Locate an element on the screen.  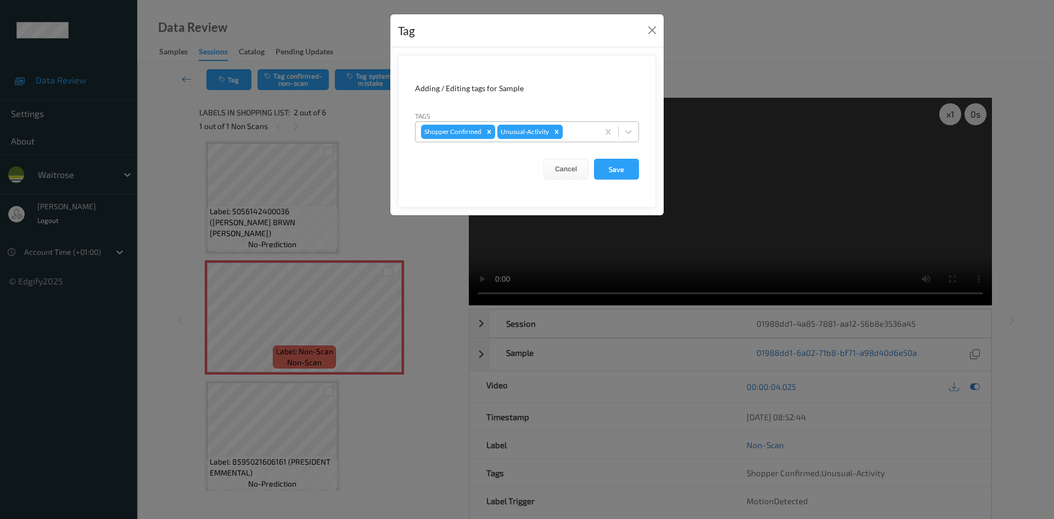
button: Cancel is located at coordinates (566, 169).